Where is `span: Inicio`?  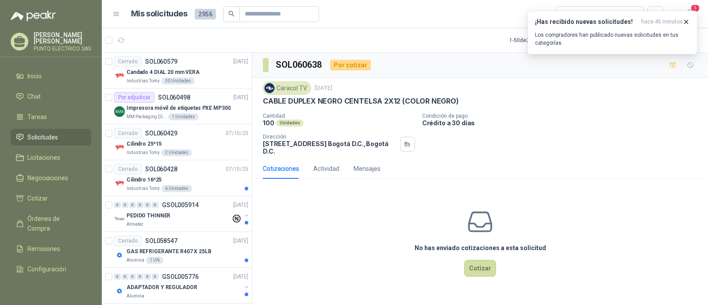
span: Inicio is located at coordinates (35, 76).